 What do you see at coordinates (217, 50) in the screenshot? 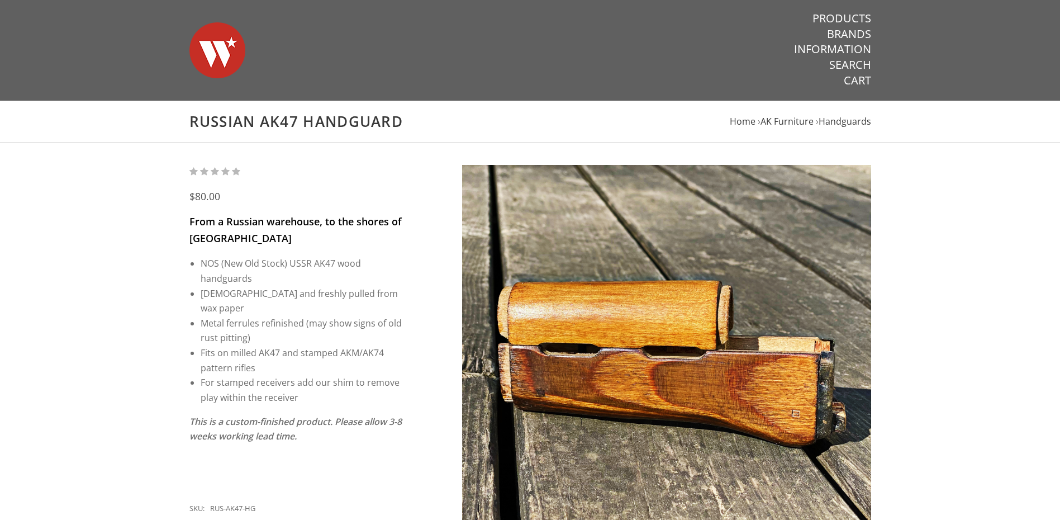
I see `img: Warsaw Wood Co.` at bounding box center [217, 50].